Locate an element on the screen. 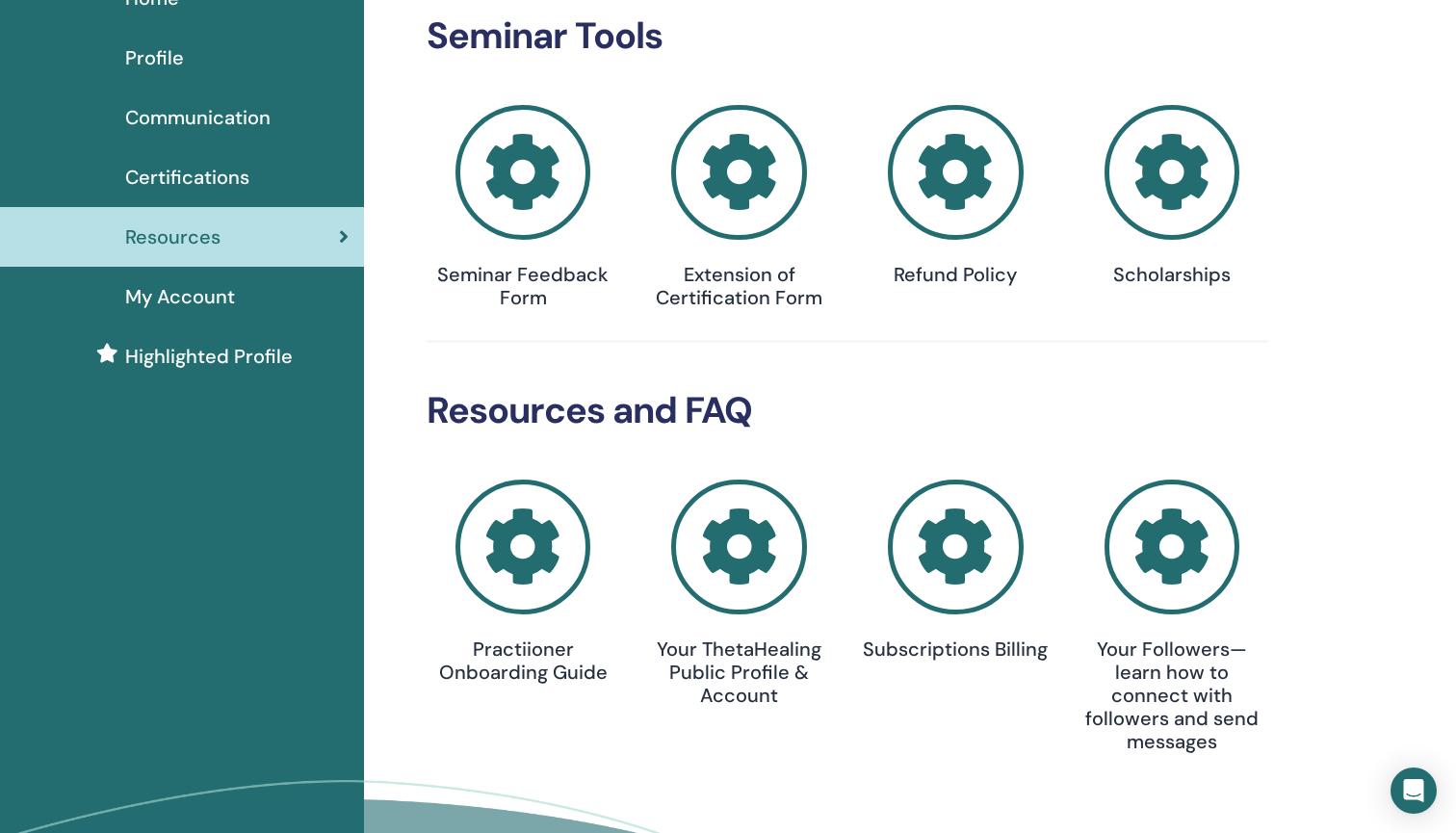 The image size is (1456, 833). a: Your Followers—learn how to connect with followers and send messages is located at coordinates (1172, 616).